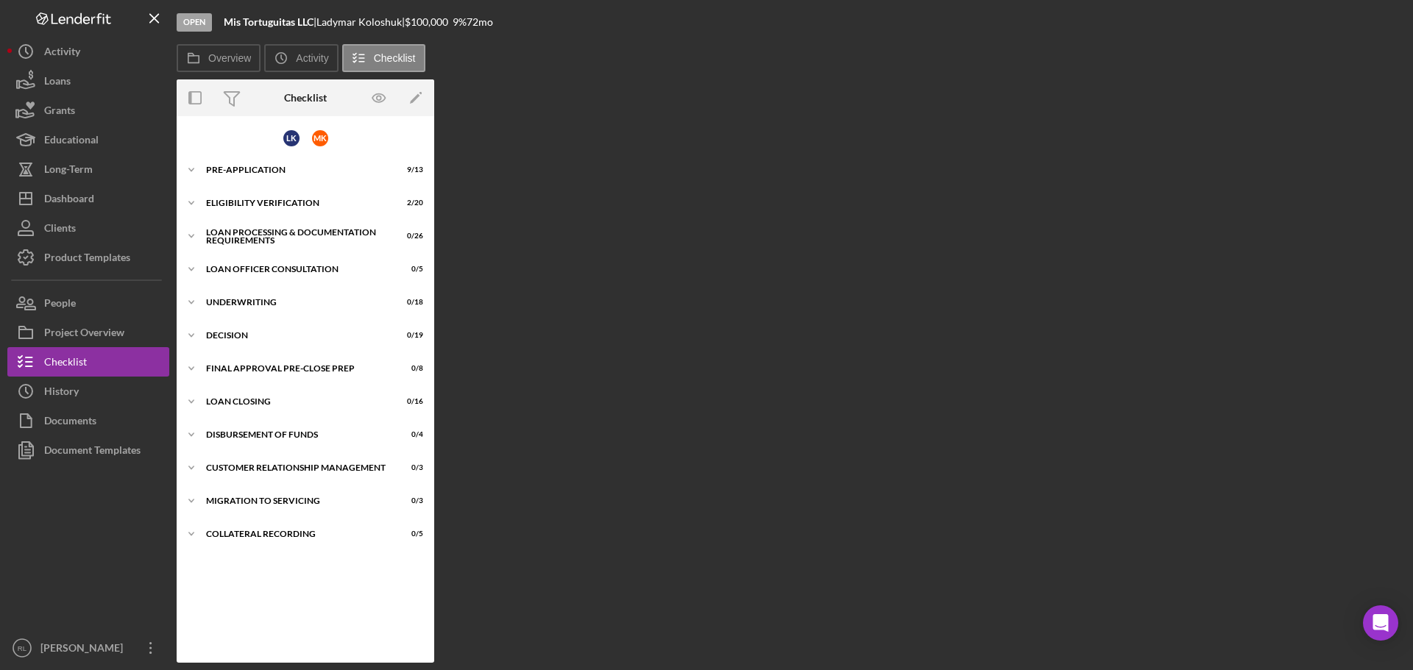 Image resolution: width=1413 pixels, height=670 pixels. Describe the element at coordinates (88, 110) in the screenshot. I see `button: Grants` at that location.